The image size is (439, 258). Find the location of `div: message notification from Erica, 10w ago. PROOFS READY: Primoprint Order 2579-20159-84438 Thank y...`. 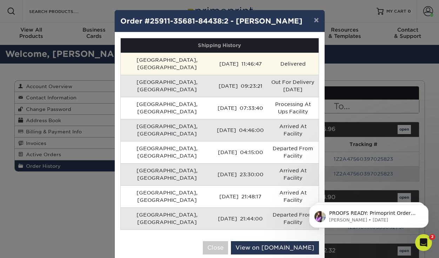

div: message notification from Erica, 10w ago. PROOFS READY: Primoprint Order 2579-20159-84438 Thank y... is located at coordinates (70, 26).